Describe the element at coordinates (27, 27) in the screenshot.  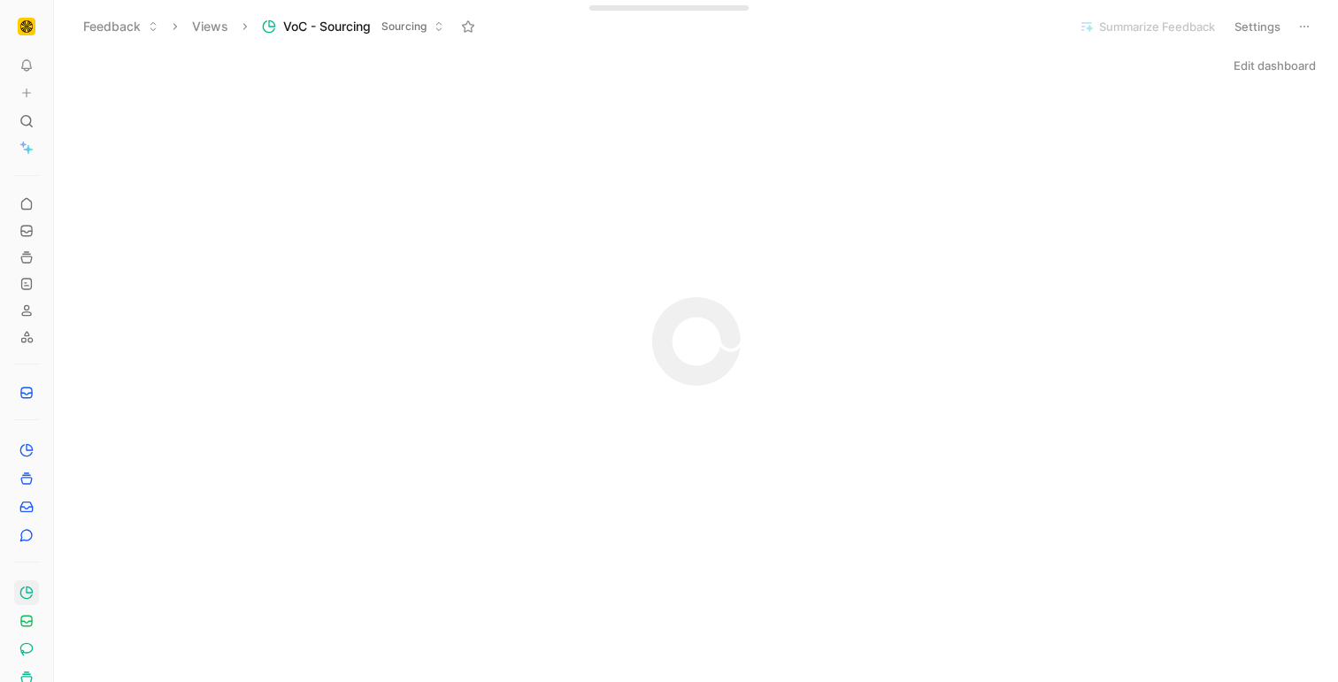
I see `img: Welcome to the Jungle` at that location.